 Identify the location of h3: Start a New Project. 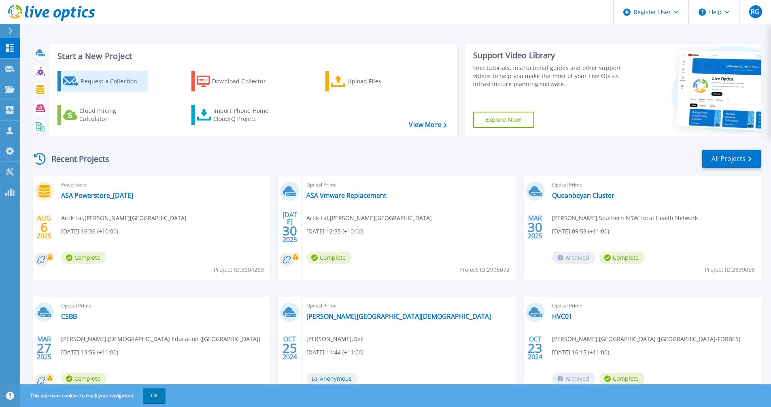
(252, 56).